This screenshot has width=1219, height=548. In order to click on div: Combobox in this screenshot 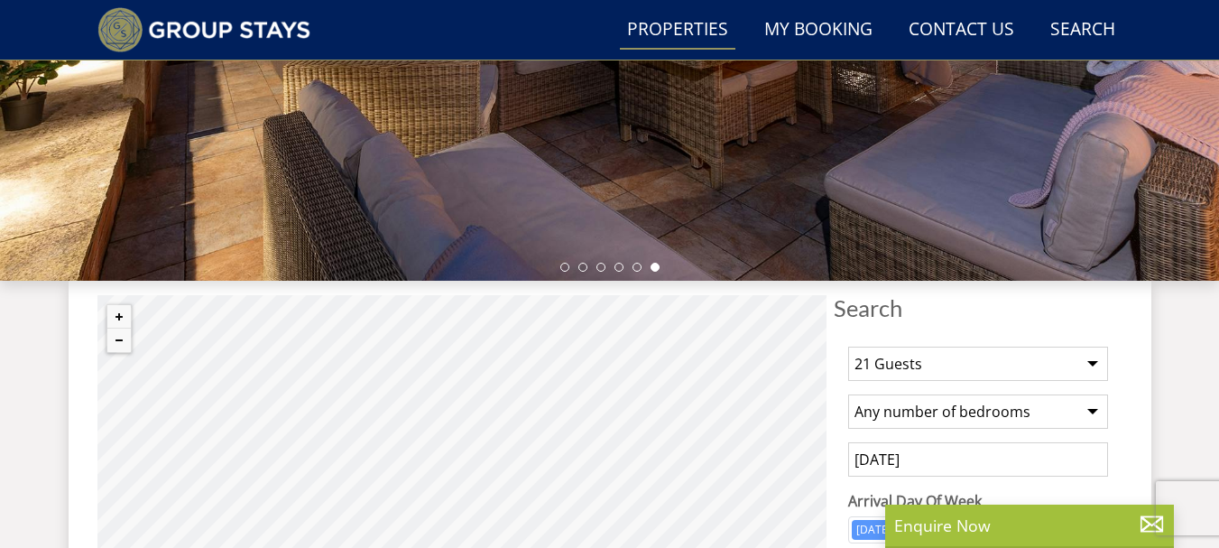, I will do `click(978, 530)`.